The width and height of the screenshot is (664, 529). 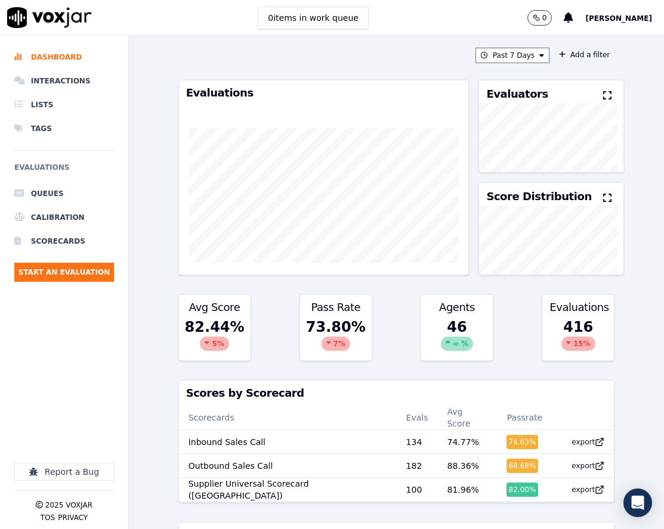 What do you see at coordinates (512, 55) in the screenshot?
I see `button: Past 7 Days` at bounding box center [512, 55].